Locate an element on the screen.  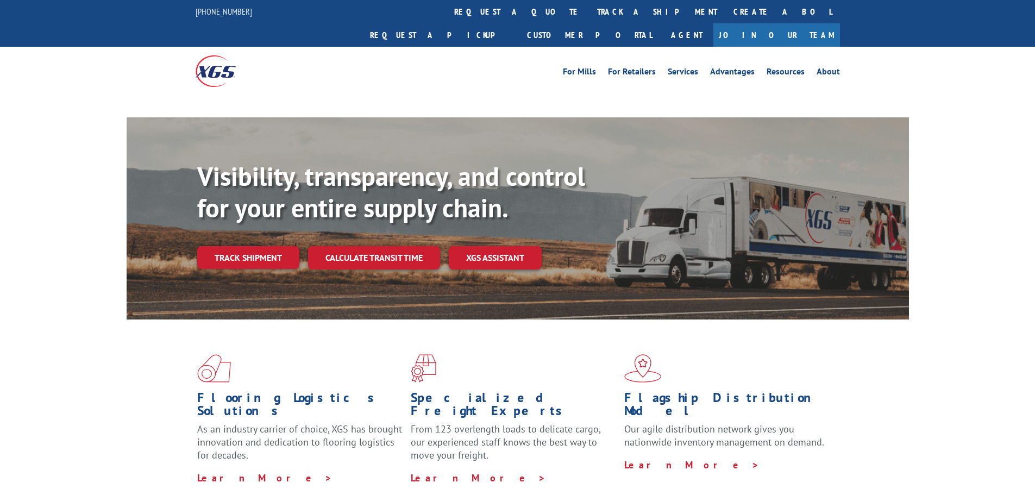
h1: Flooring Logistics Solutions is located at coordinates (300, 407).